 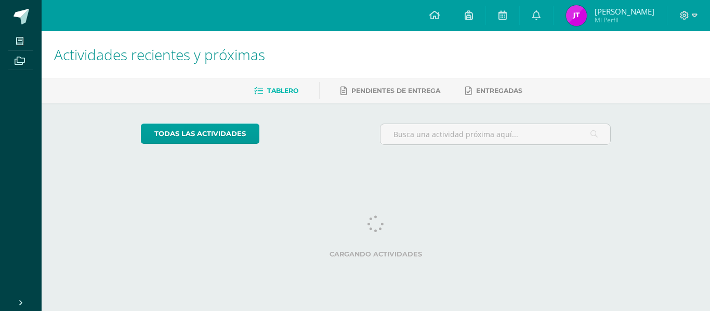 What do you see at coordinates (276, 91) in the screenshot?
I see `a: Tablero` at bounding box center [276, 91].